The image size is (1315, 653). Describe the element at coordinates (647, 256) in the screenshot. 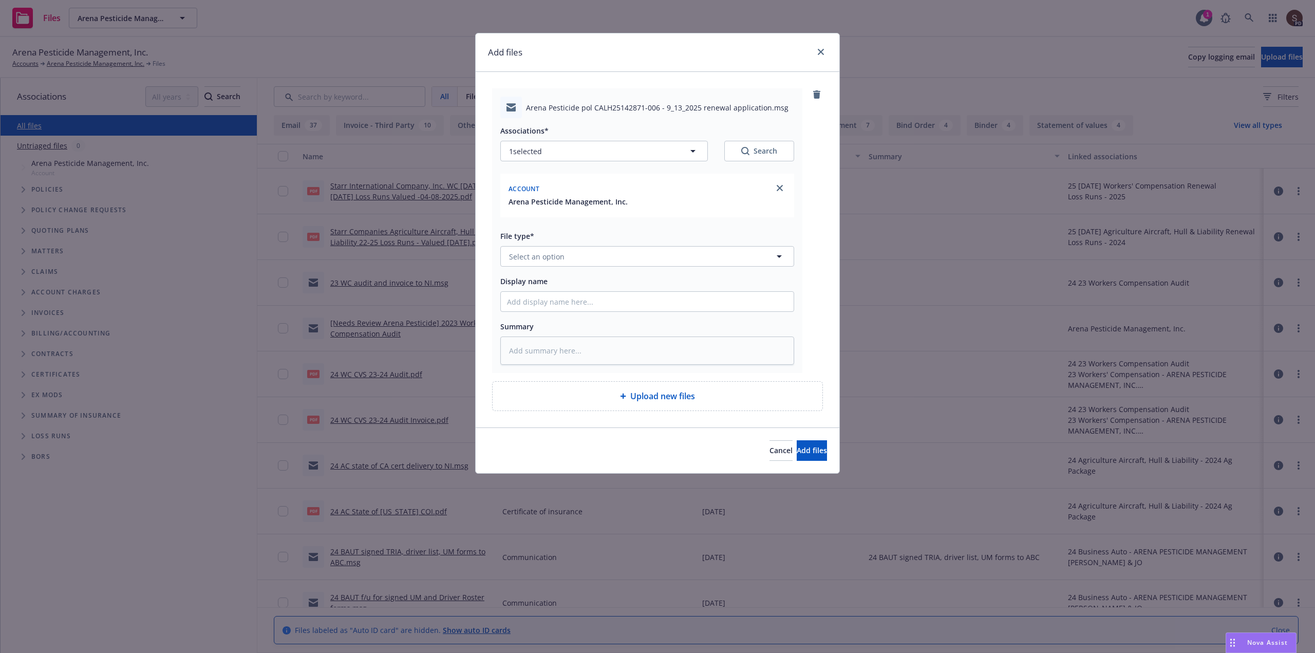

I see `button: Select an option` at that location.